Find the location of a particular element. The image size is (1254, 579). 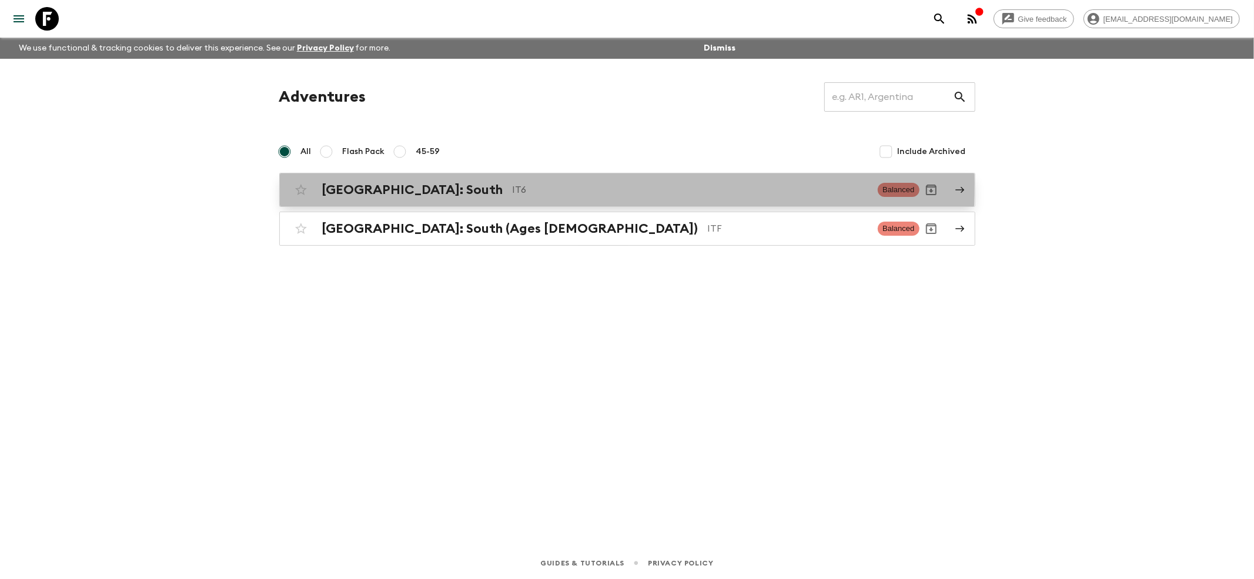

a: Guides & Tutorials is located at coordinates (582, 563).